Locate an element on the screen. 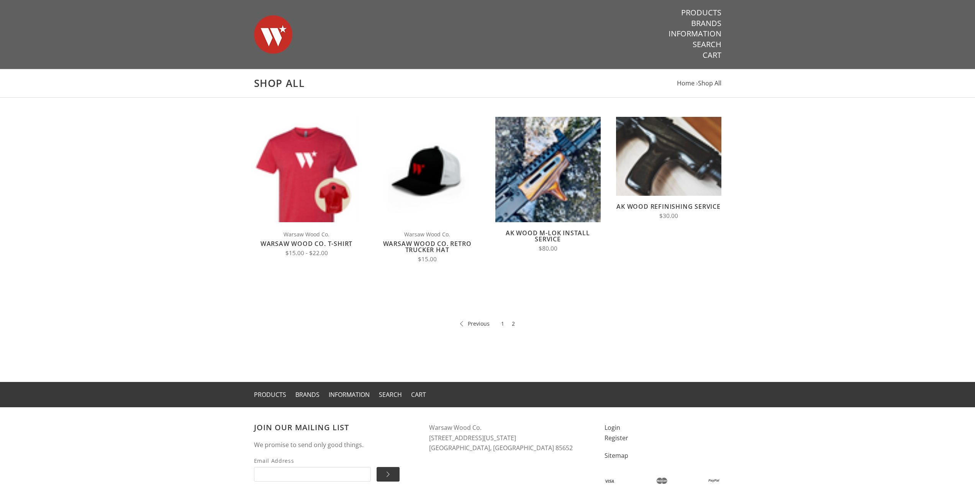 Image resolution: width=975 pixels, height=490 pixels. a: Warsaw Wood Co. Retro Trucker Hat is located at coordinates (427, 247).